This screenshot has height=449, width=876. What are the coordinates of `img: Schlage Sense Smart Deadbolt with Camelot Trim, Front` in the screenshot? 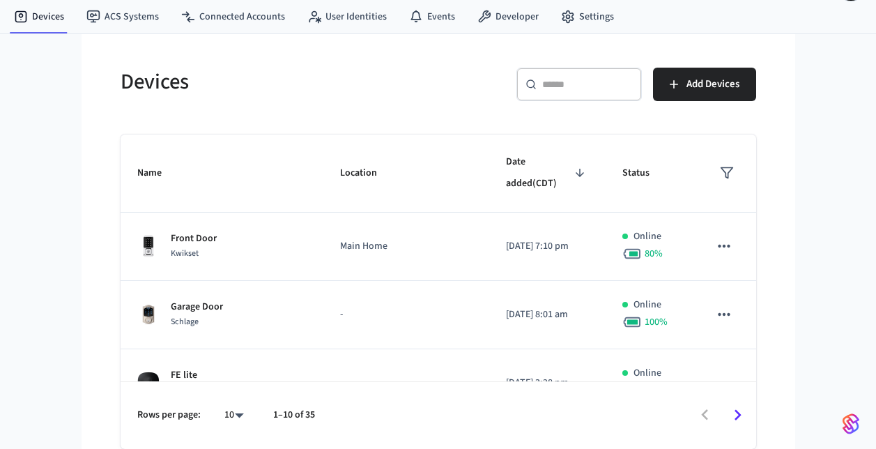 It's located at (148, 314).